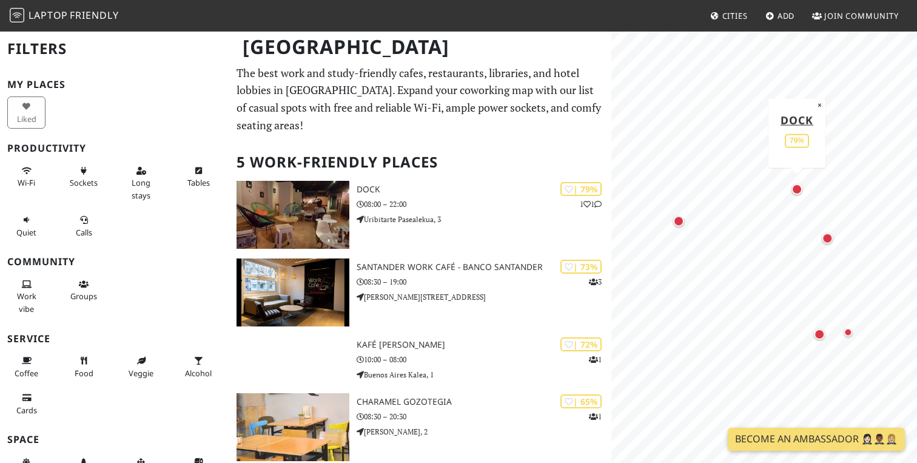 Image resolution: width=917 pixels, height=463 pixels. Describe the element at coordinates (816, 439) in the screenshot. I see `a: Become an Ambassador 🤵🏻‍♀️🤵🏾‍♂️🤵🏼‍♀️` at that location.